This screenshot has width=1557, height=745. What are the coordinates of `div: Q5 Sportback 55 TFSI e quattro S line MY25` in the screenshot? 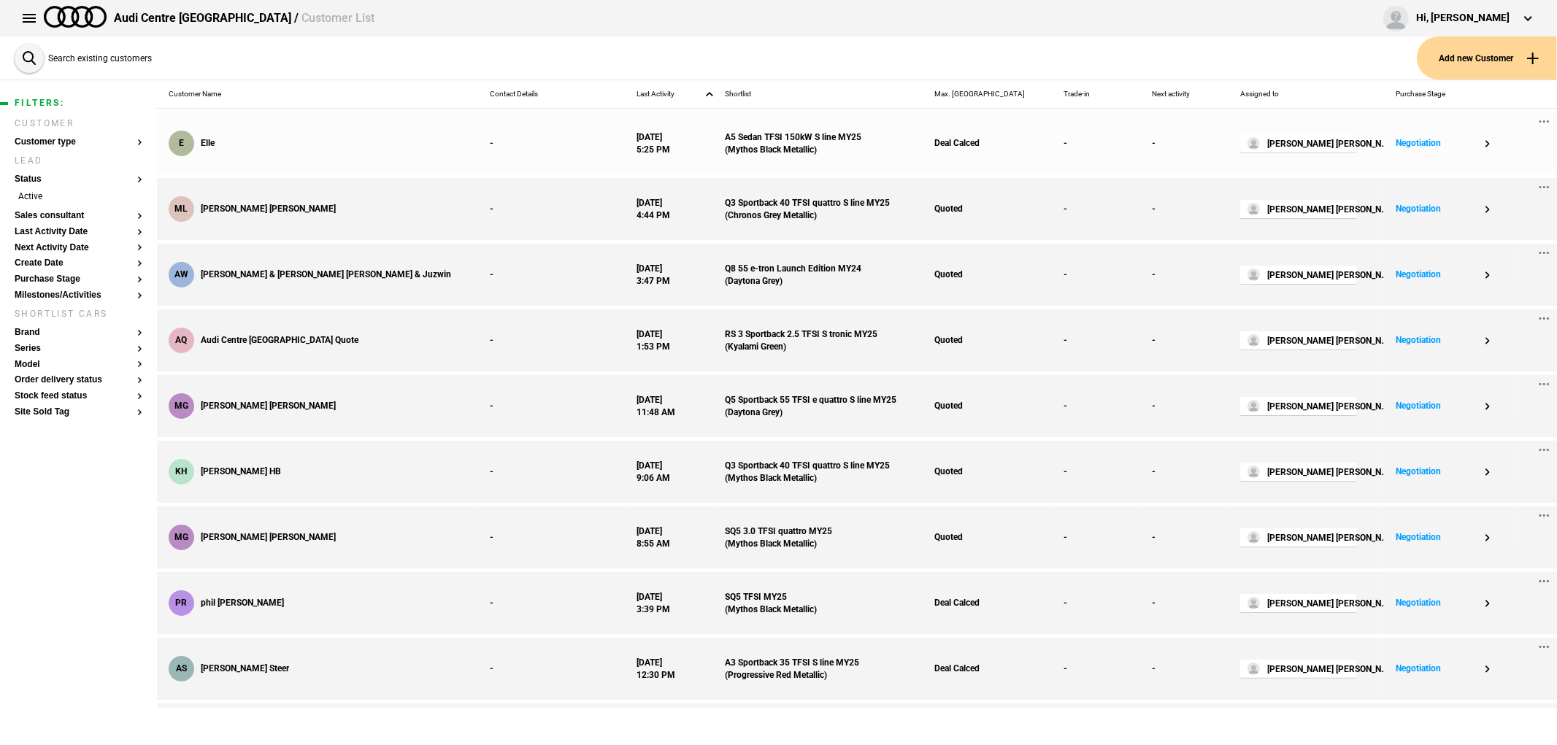 It's located at (810, 400).